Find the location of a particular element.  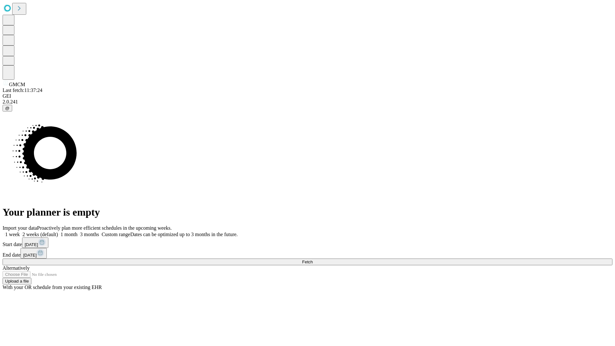

div: GEI is located at coordinates (307, 96).